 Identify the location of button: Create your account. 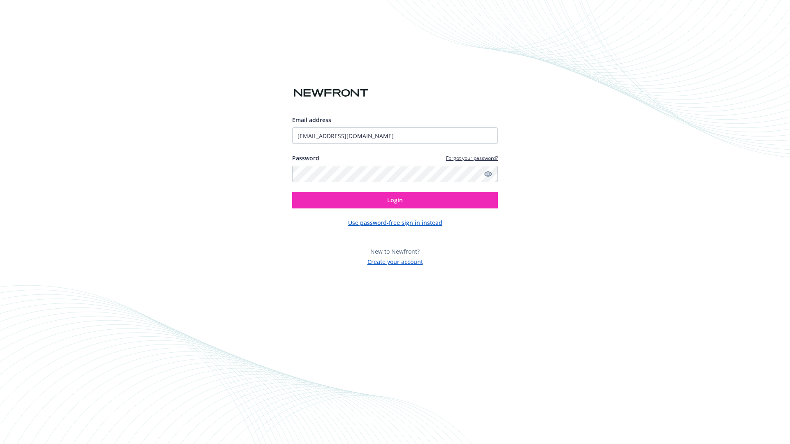
(395, 261).